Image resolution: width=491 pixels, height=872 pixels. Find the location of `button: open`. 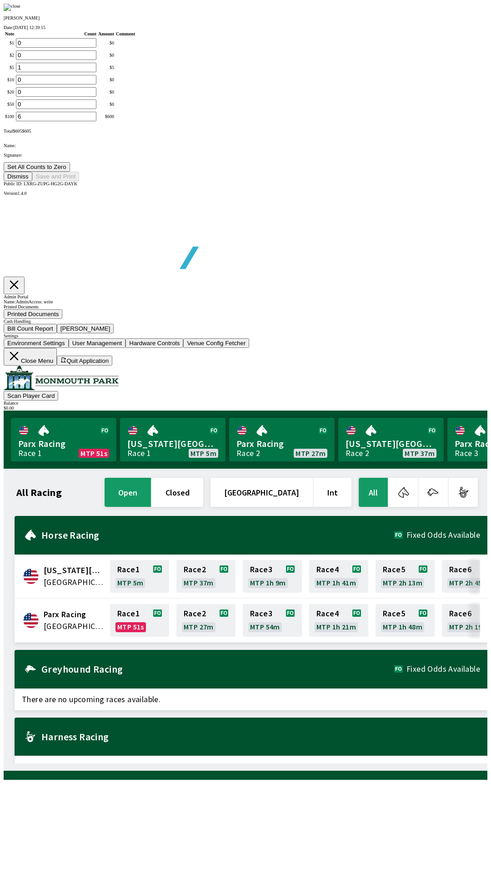

button: open is located at coordinates (128, 492).